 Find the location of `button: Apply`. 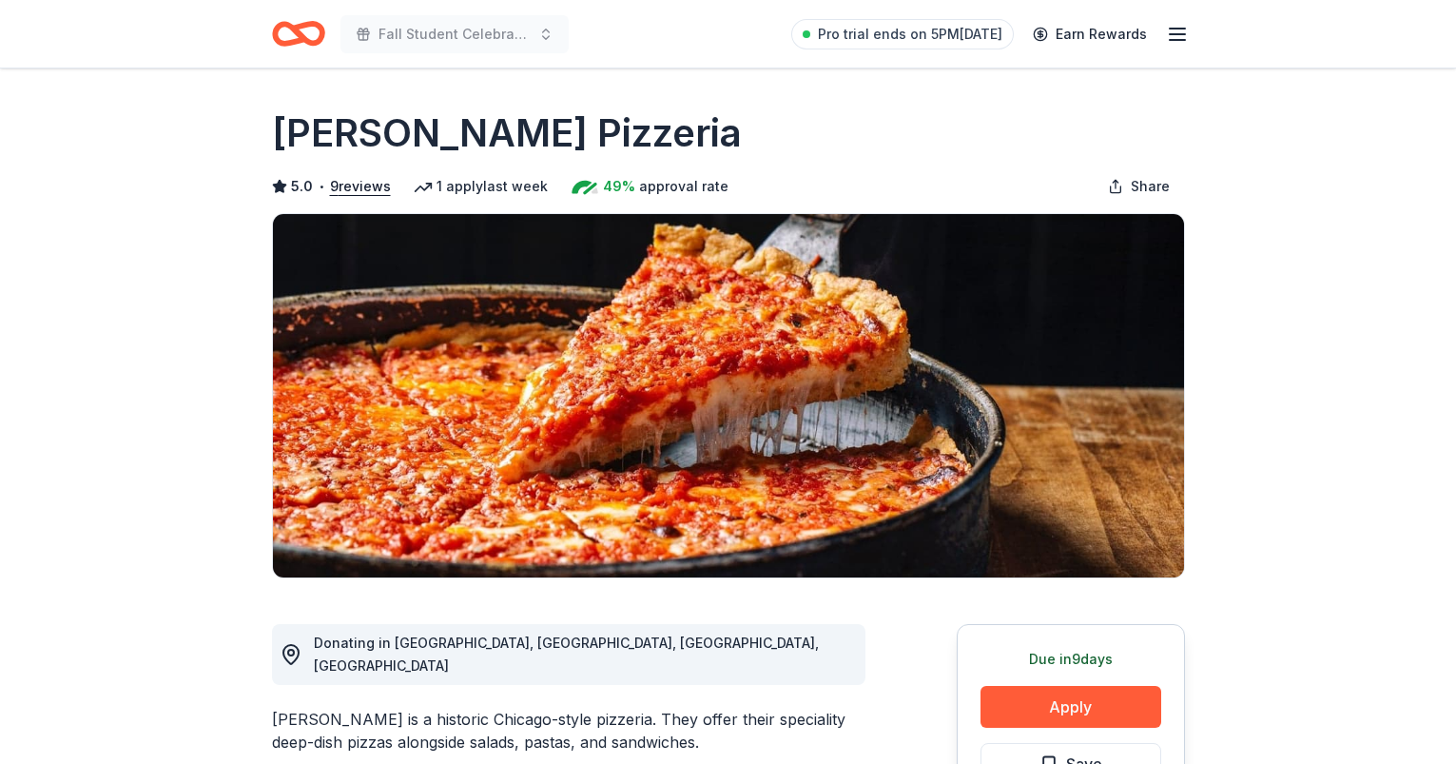

button: Apply is located at coordinates (1071, 706).